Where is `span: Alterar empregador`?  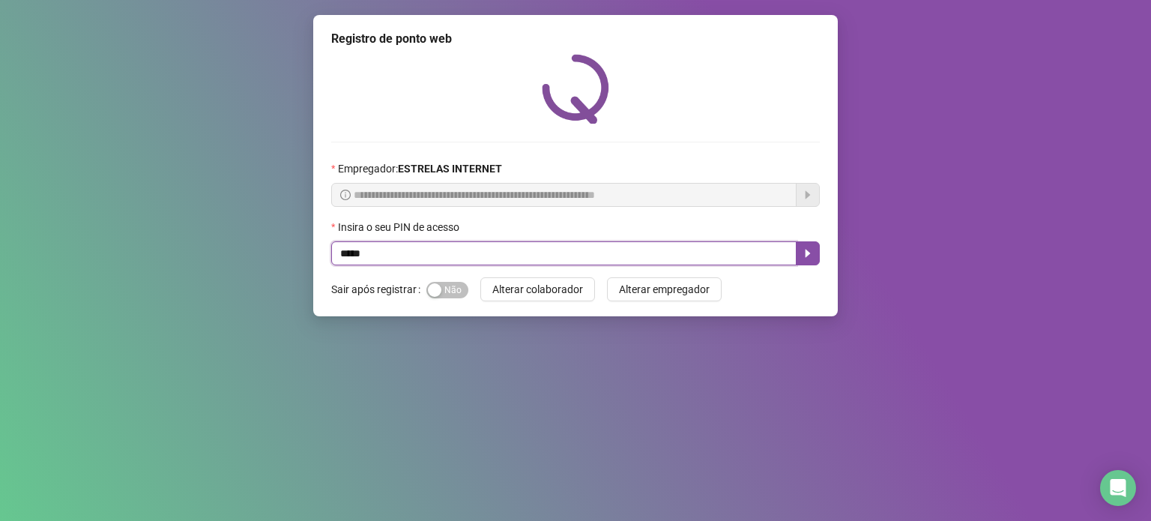 span: Alterar empregador is located at coordinates (664, 289).